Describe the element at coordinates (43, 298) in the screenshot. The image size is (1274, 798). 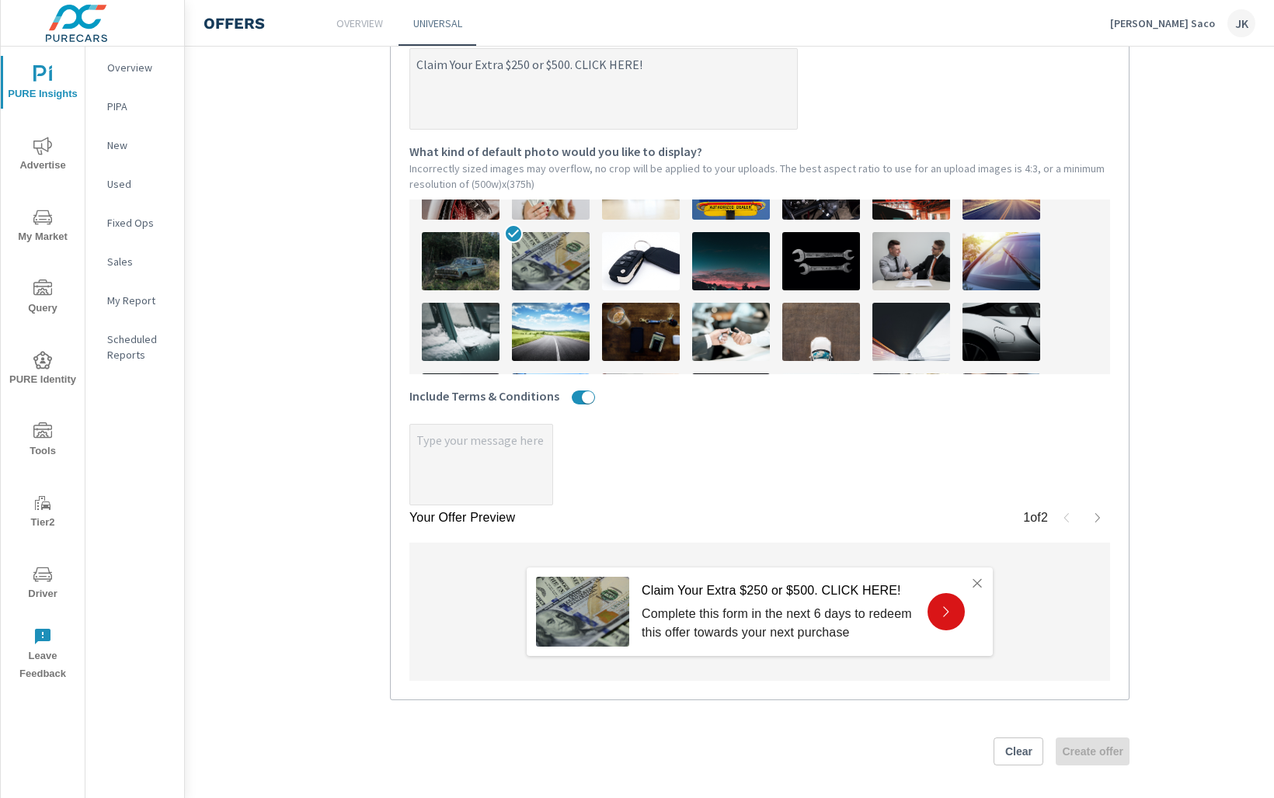
I see `span: Query` at that location.